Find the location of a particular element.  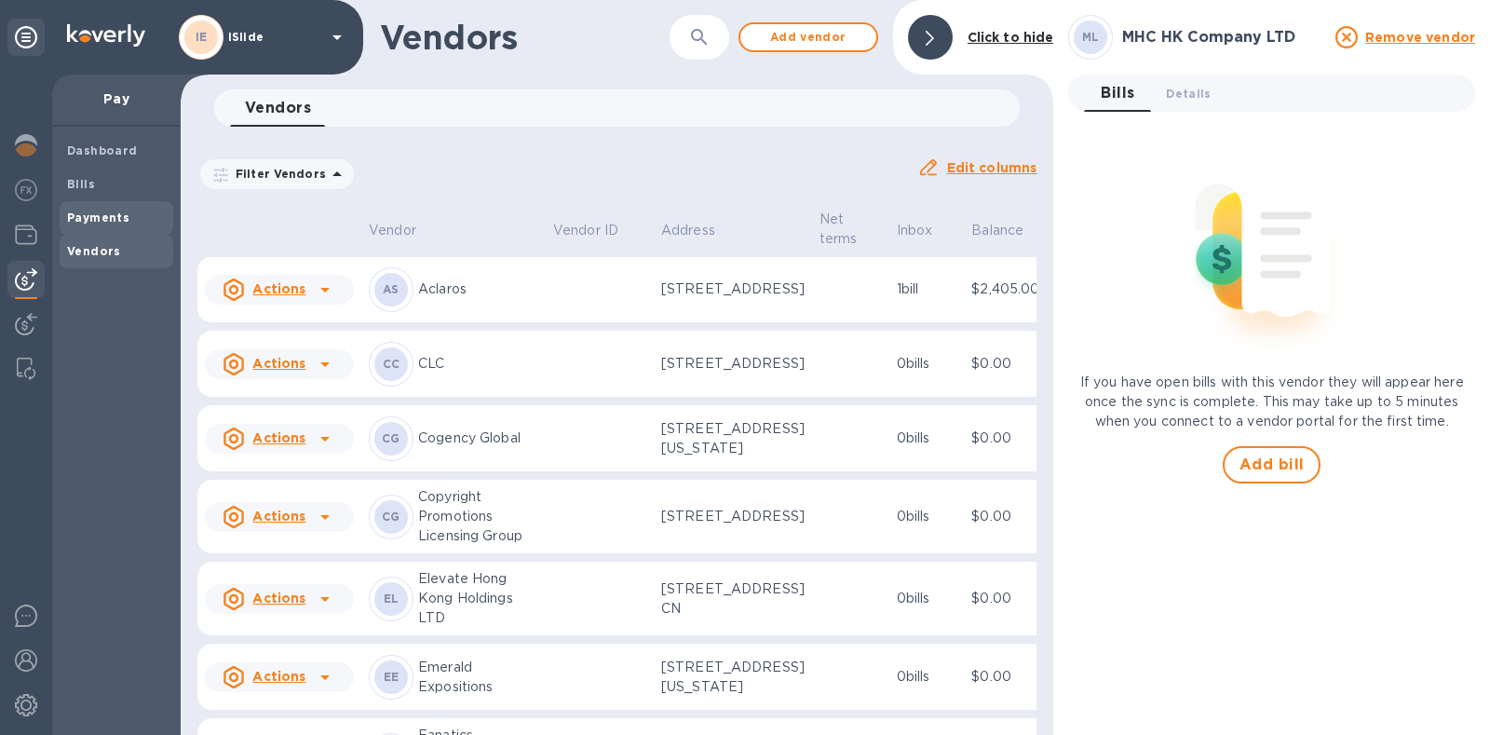

span: Address is located at coordinates (700, 230).